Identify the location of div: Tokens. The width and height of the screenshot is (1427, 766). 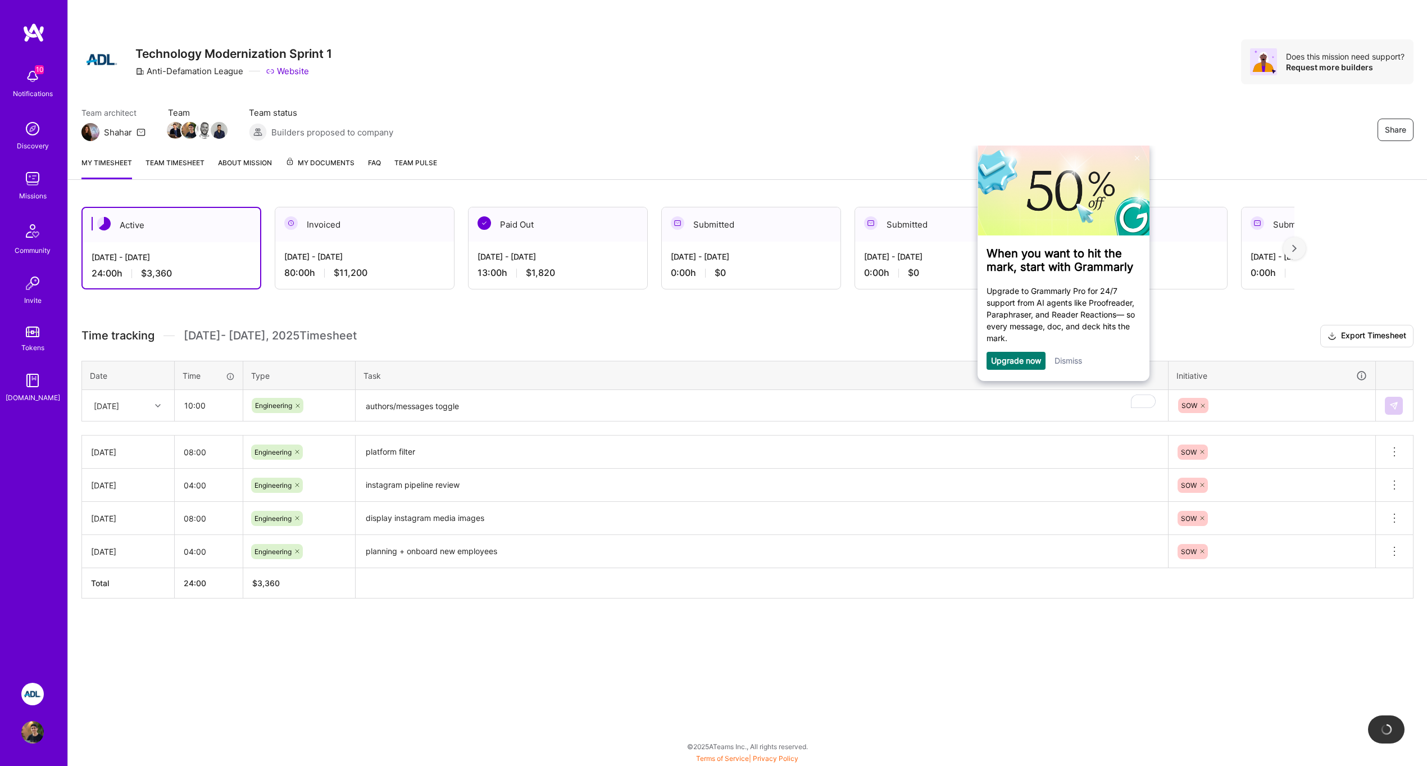
(33, 347).